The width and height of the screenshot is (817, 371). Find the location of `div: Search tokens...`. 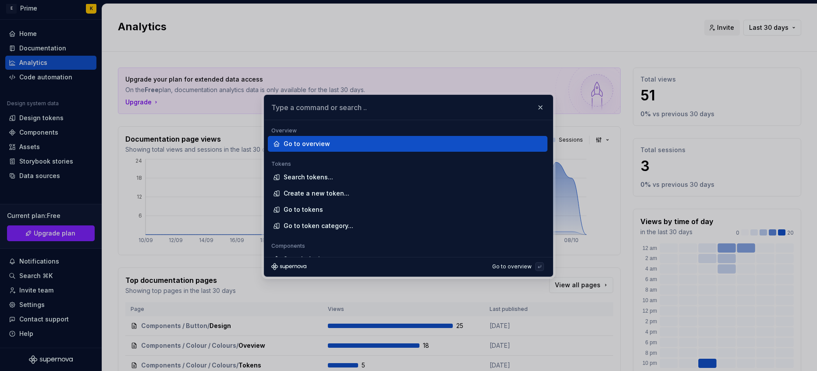

div: Search tokens... is located at coordinates (308, 177).